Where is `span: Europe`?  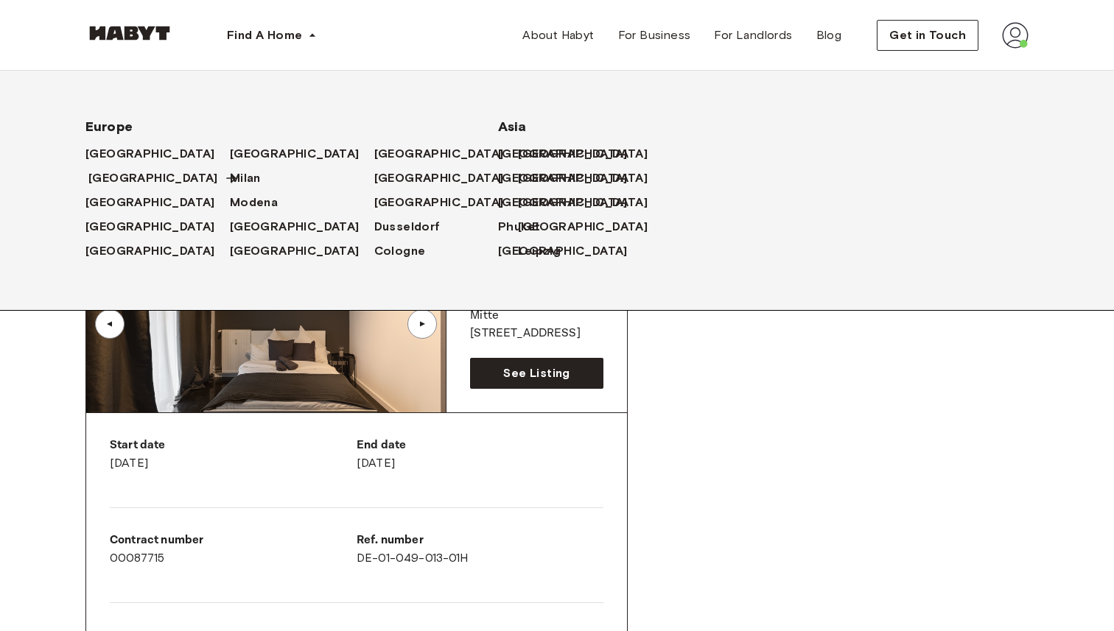
span: Europe is located at coordinates (268, 127).